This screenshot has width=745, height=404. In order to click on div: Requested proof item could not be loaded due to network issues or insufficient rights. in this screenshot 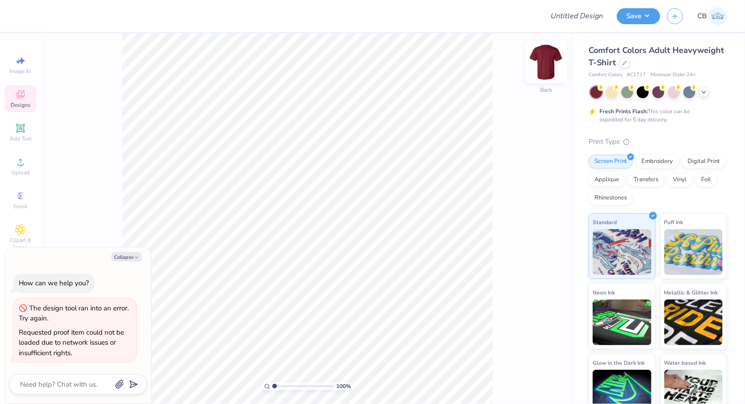, I will do `click(71, 342)`.